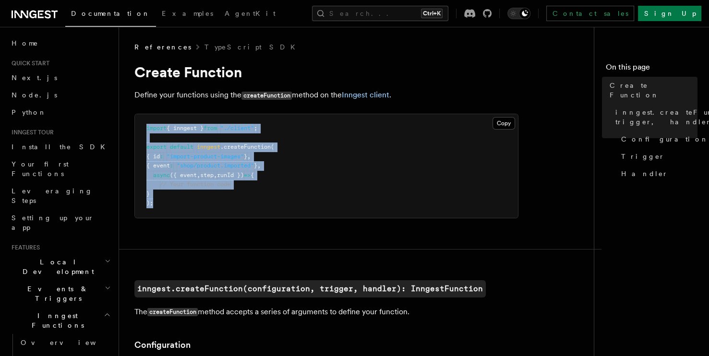 The height and width of the screenshot is (356, 709). What do you see at coordinates (519, 13) in the screenshot?
I see `button: Toggle dark mode` at bounding box center [519, 13].